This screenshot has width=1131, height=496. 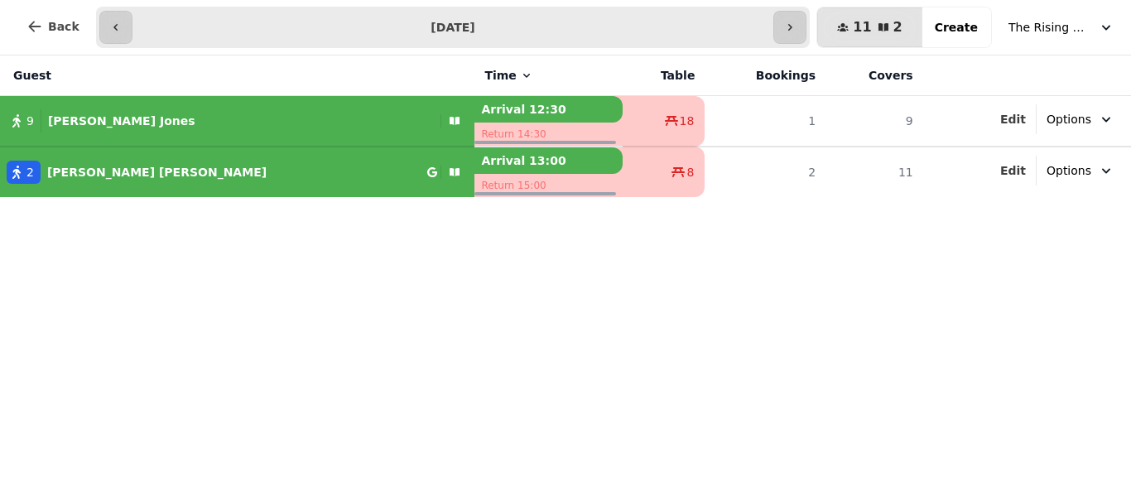 I want to click on th: Covers, so click(x=874, y=75).